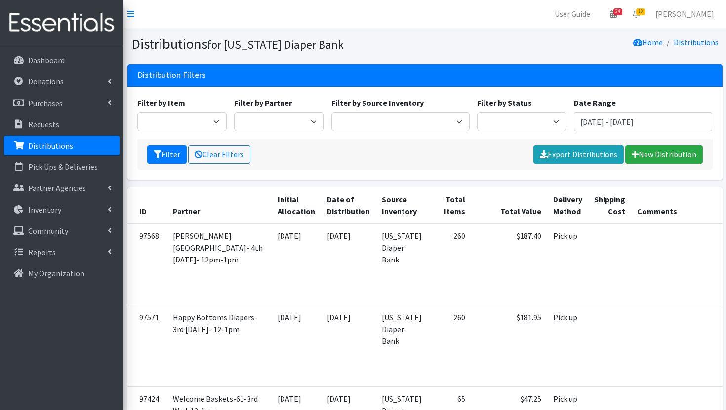 The image size is (726, 410). Describe the element at coordinates (62, 60) in the screenshot. I see `a: Dashboard` at that location.